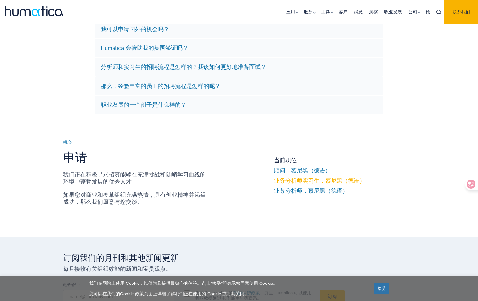  Describe the element at coordinates (358, 12) in the screenshot. I see `font: 消息` at that location.